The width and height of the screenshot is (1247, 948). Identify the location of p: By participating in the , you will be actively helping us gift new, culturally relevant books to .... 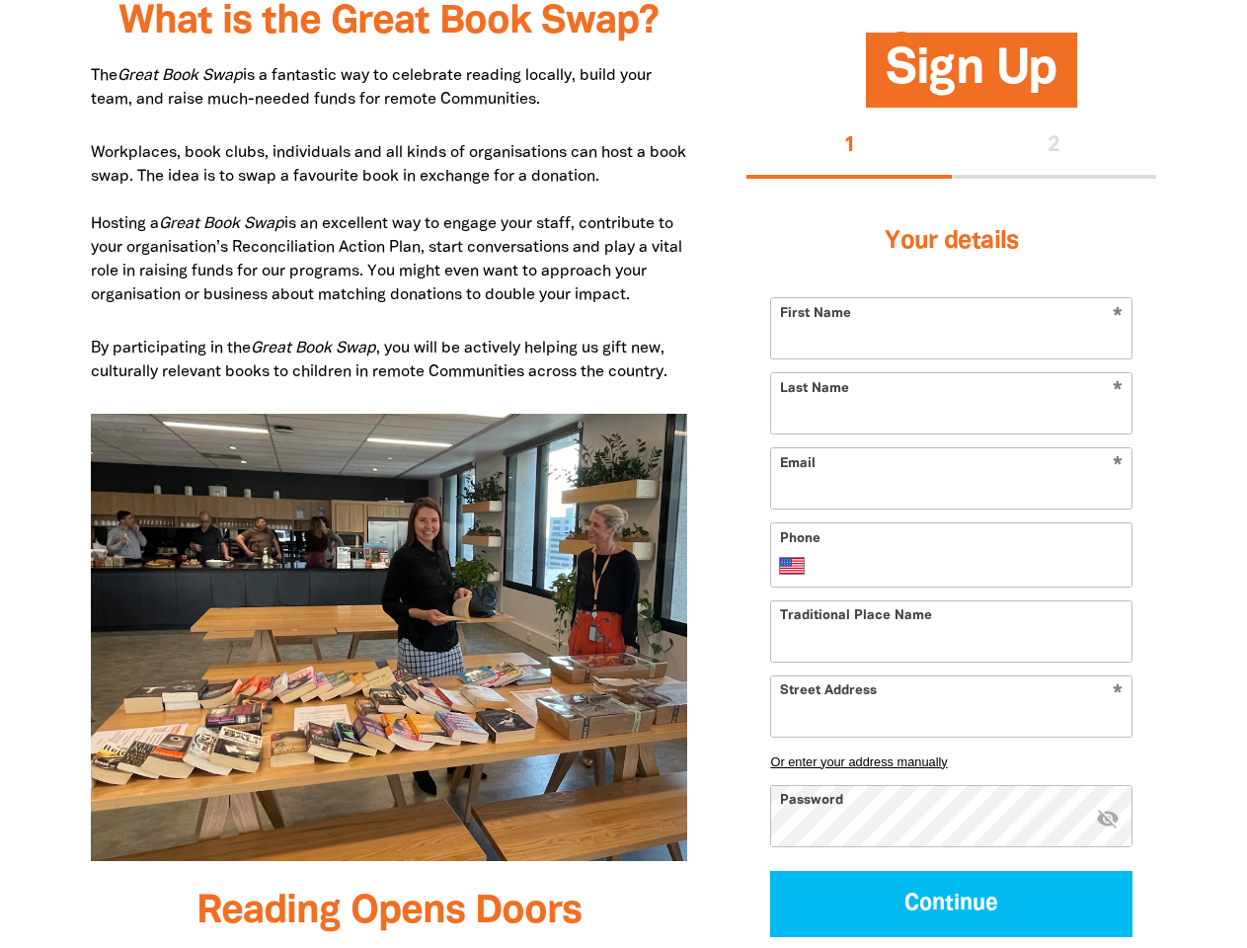
(389, 360).